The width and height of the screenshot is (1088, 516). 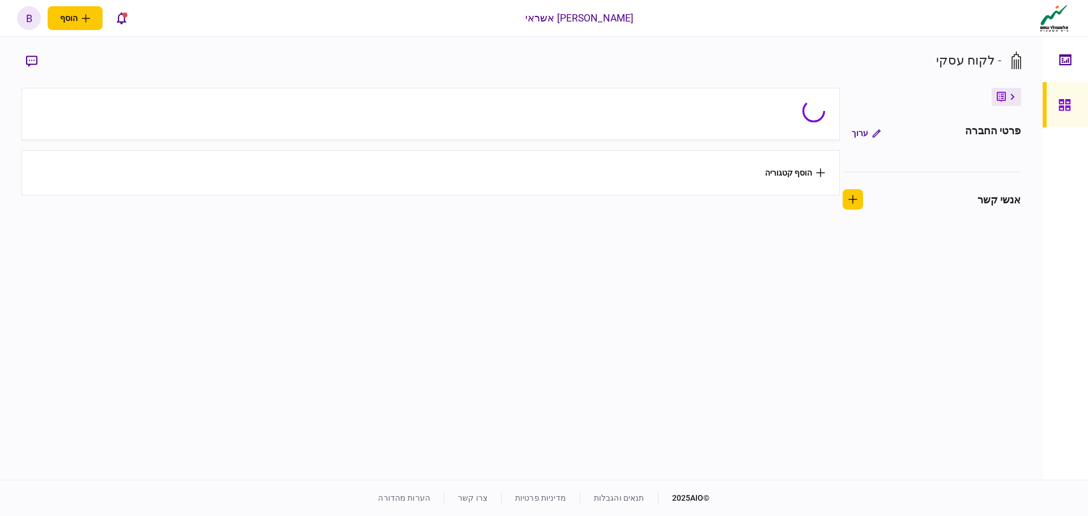 What do you see at coordinates (795, 173) in the screenshot?
I see `button: הוסף קטגוריה` at bounding box center [795, 173].